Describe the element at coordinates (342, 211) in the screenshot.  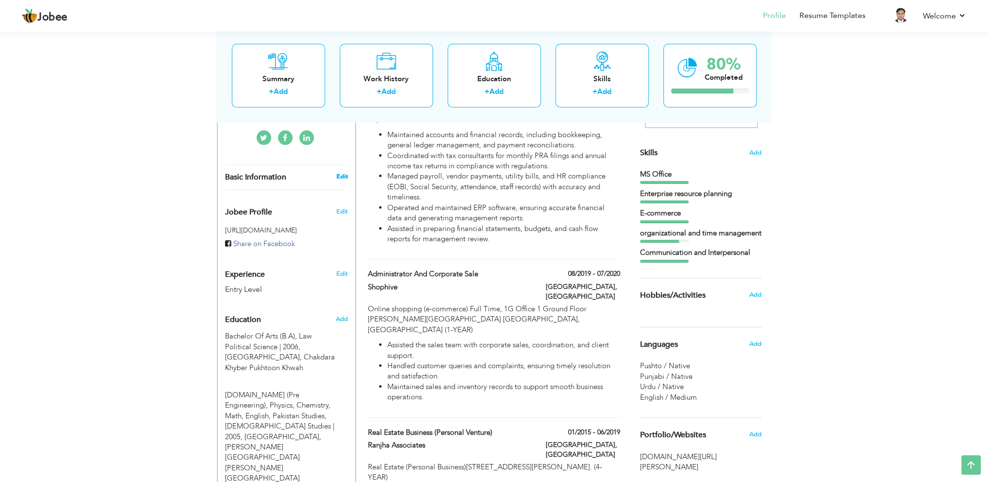
I see `span: Edit` at that location.